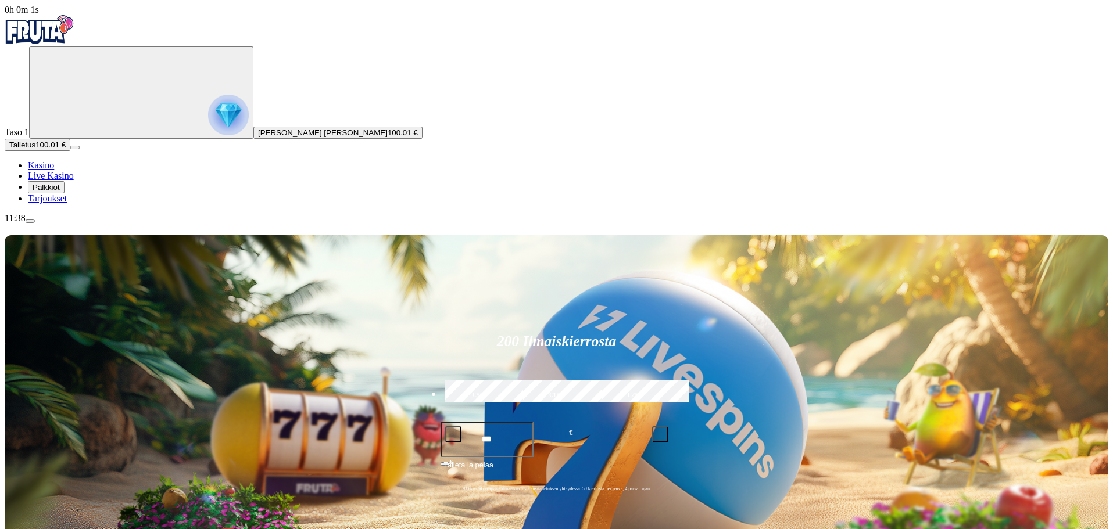  I want to click on nav: Primary, so click(556, 109).